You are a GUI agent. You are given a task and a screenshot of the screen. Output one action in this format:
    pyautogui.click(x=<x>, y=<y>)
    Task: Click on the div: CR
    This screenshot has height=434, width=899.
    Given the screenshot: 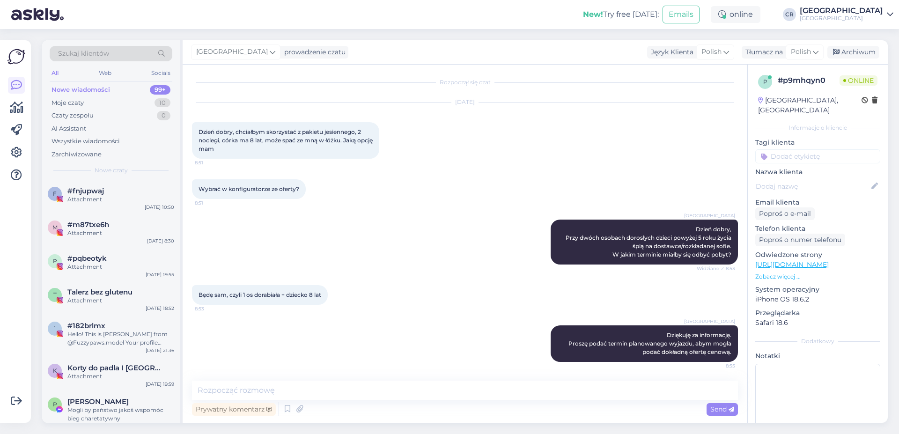 What is the action you would take?
    pyautogui.click(x=789, y=15)
    